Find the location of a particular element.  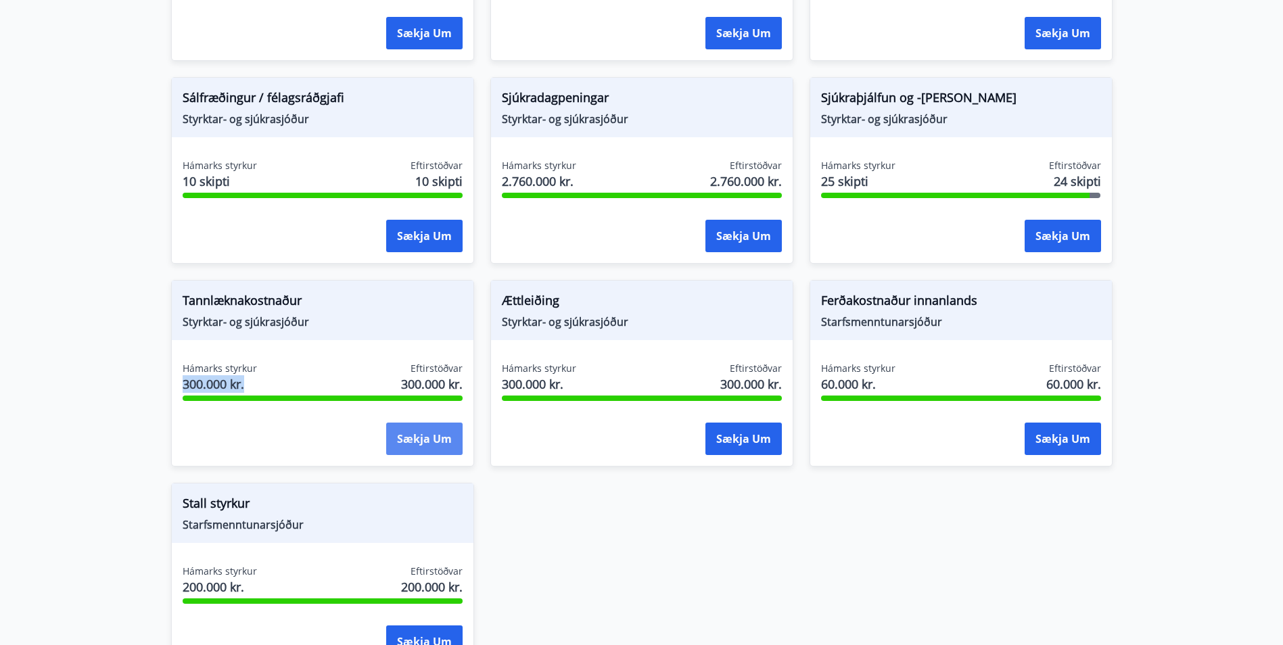

span: Stall styrkur is located at coordinates (323, 506).